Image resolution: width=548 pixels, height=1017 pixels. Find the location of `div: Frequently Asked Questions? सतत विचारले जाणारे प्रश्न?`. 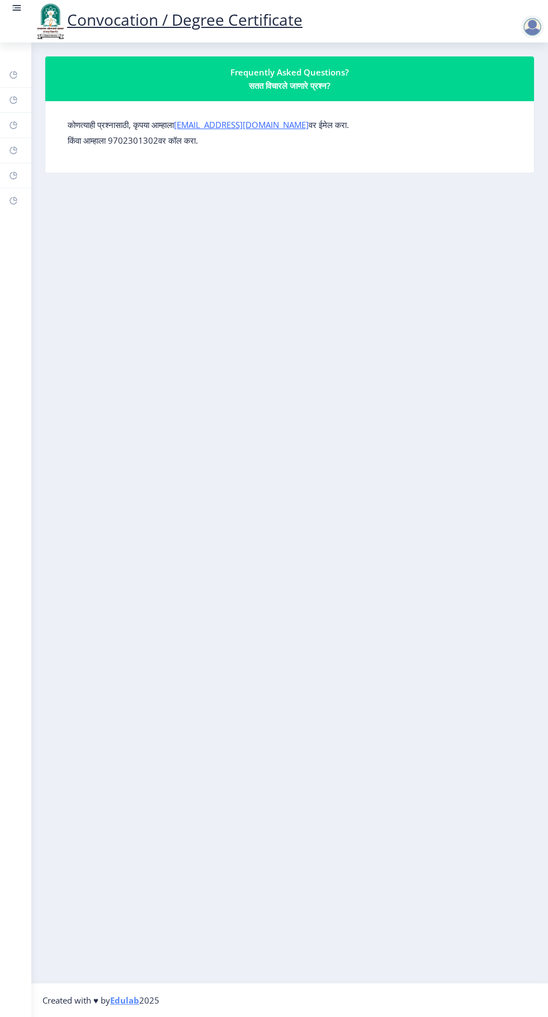

div: Frequently Asked Questions? सतत विचारले जाणारे प्रश्न? is located at coordinates (290, 79).